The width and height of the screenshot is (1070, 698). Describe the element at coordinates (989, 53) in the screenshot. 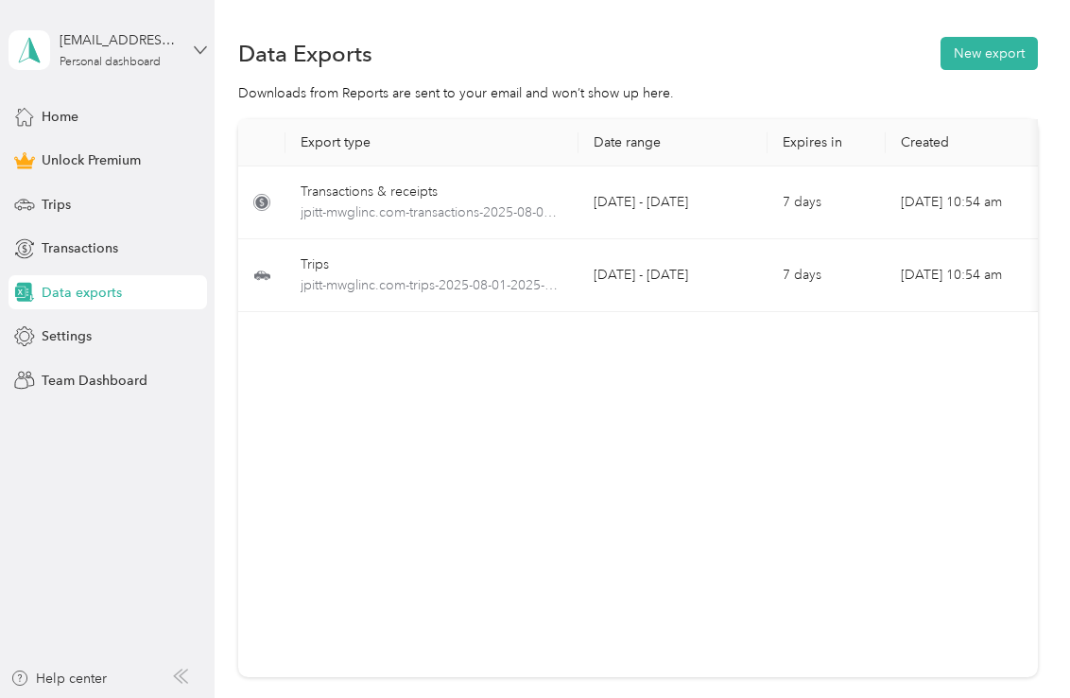

I see `button: New export` at that location.